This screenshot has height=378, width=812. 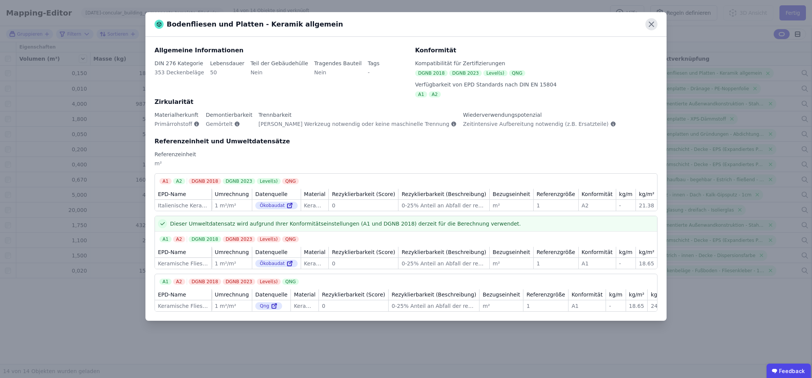 I want to click on span: Primärrohstoff, so click(x=173, y=124).